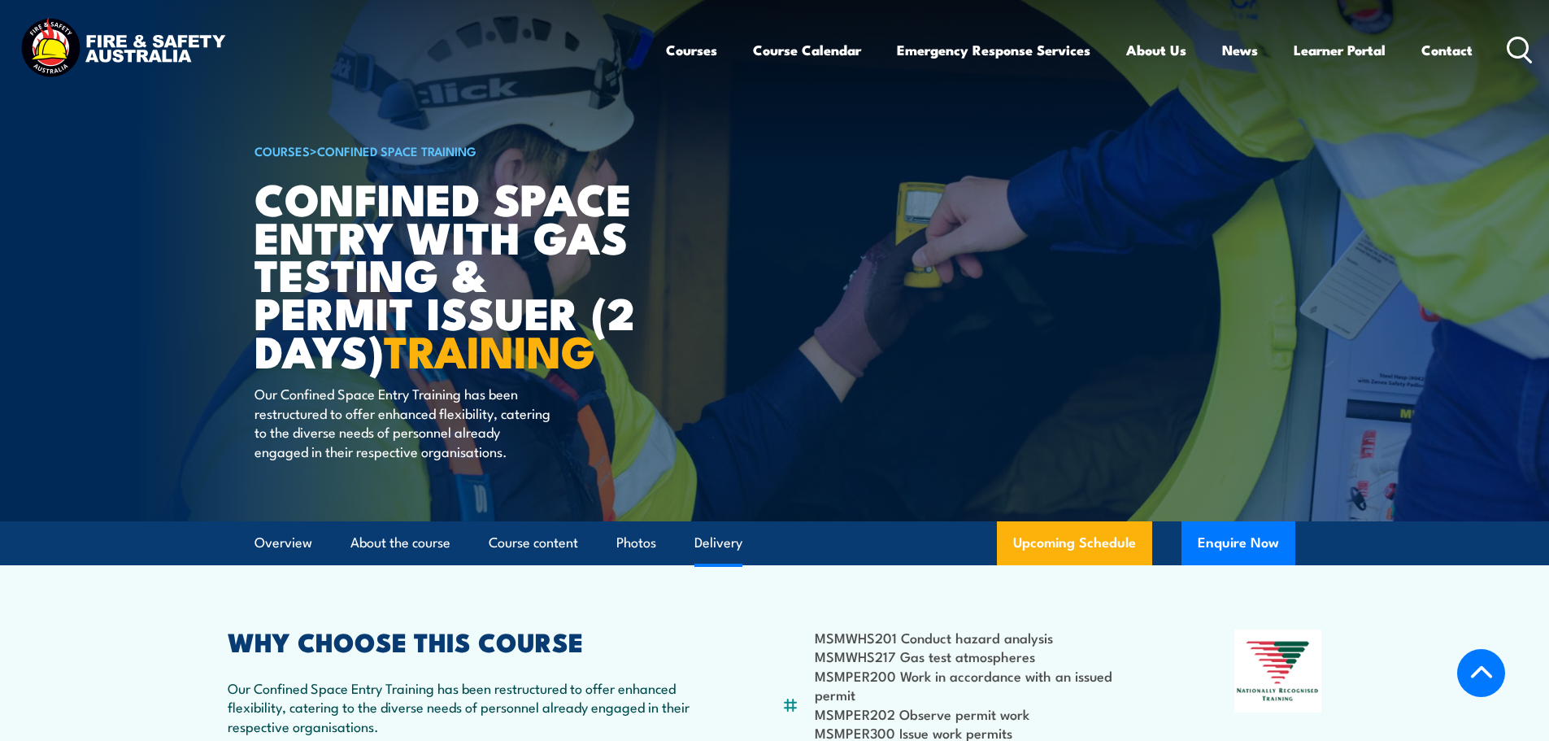  Describe the element at coordinates (455, 274) in the screenshot. I see `h1: Confined Space Entry with Gas Testing & Permit Issuer (2 days)` at that location.